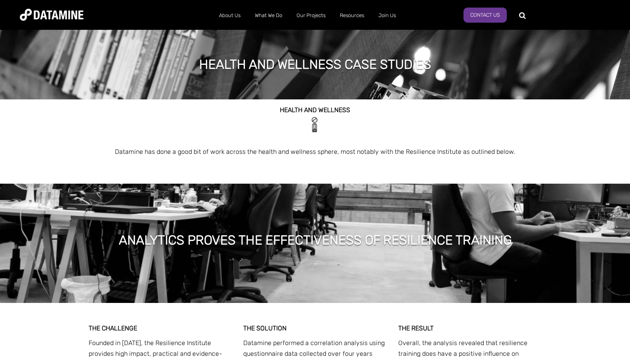 The height and width of the screenshot is (357, 630). Describe the element at coordinates (315, 124) in the screenshot. I see `img: Male sideways-1` at that location.